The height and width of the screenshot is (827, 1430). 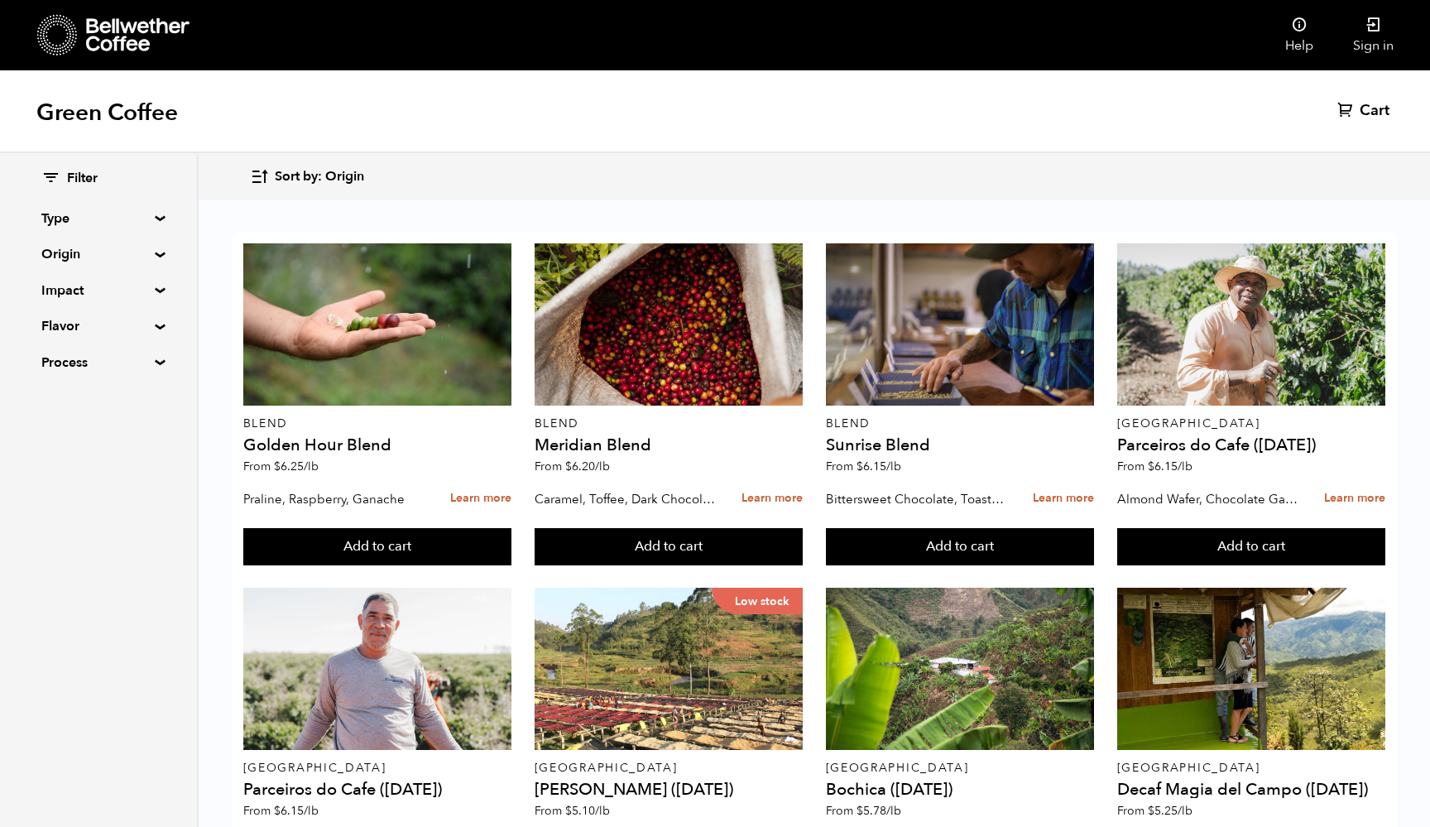 What do you see at coordinates (98, 254) in the screenshot?
I see `summary: Origin` at bounding box center [98, 254].